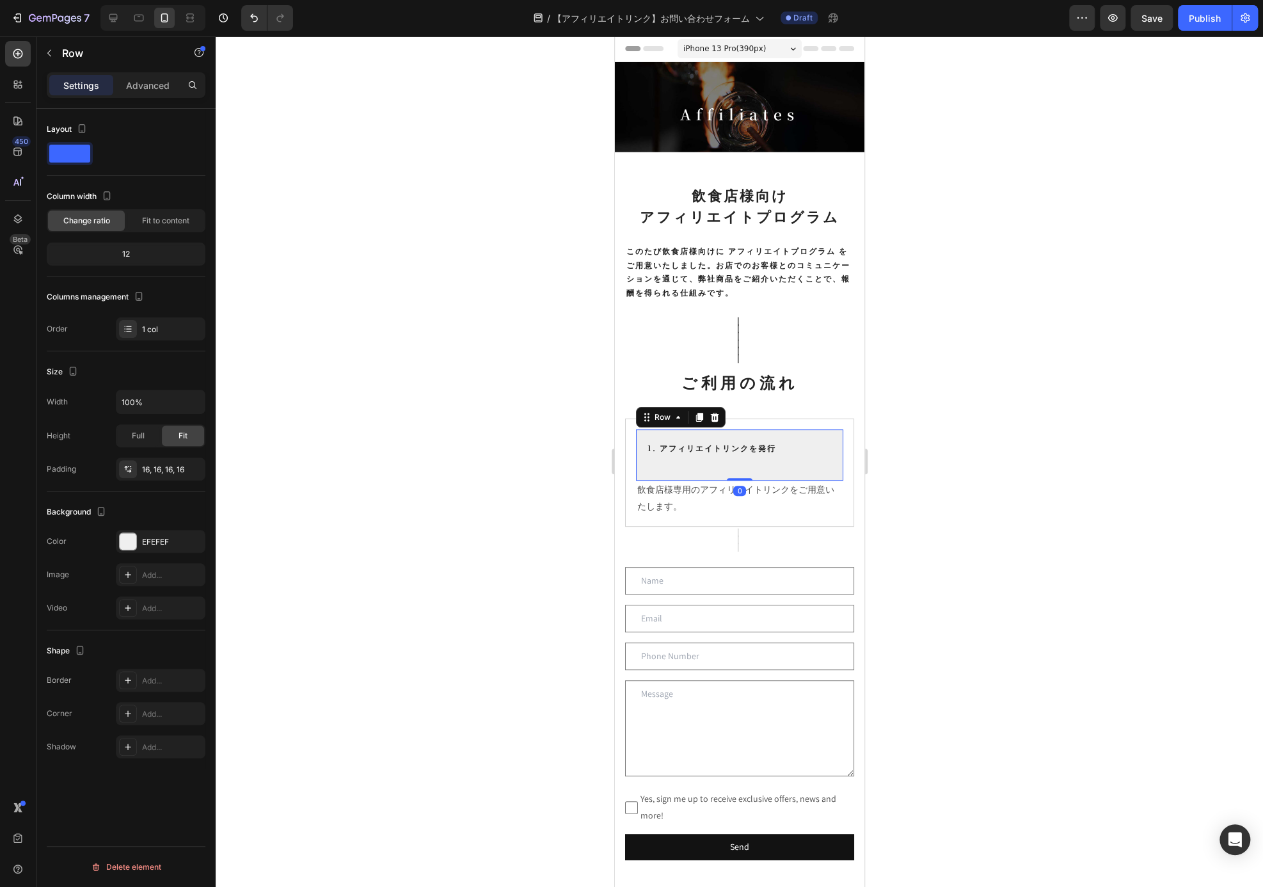  I want to click on div: Beta, so click(20, 239).